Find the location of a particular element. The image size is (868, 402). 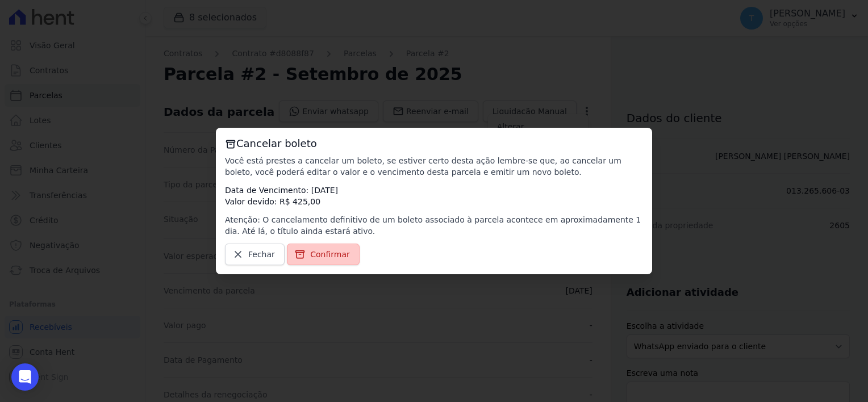

a: Fechar is located at coordinates (255, 255).